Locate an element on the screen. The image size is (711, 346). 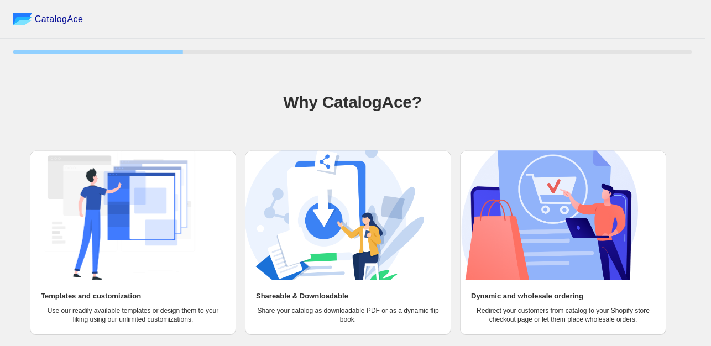
p: Share your catalog as downloadable PDF or as a dynamic flip book. is located at coordinates (348, 315).